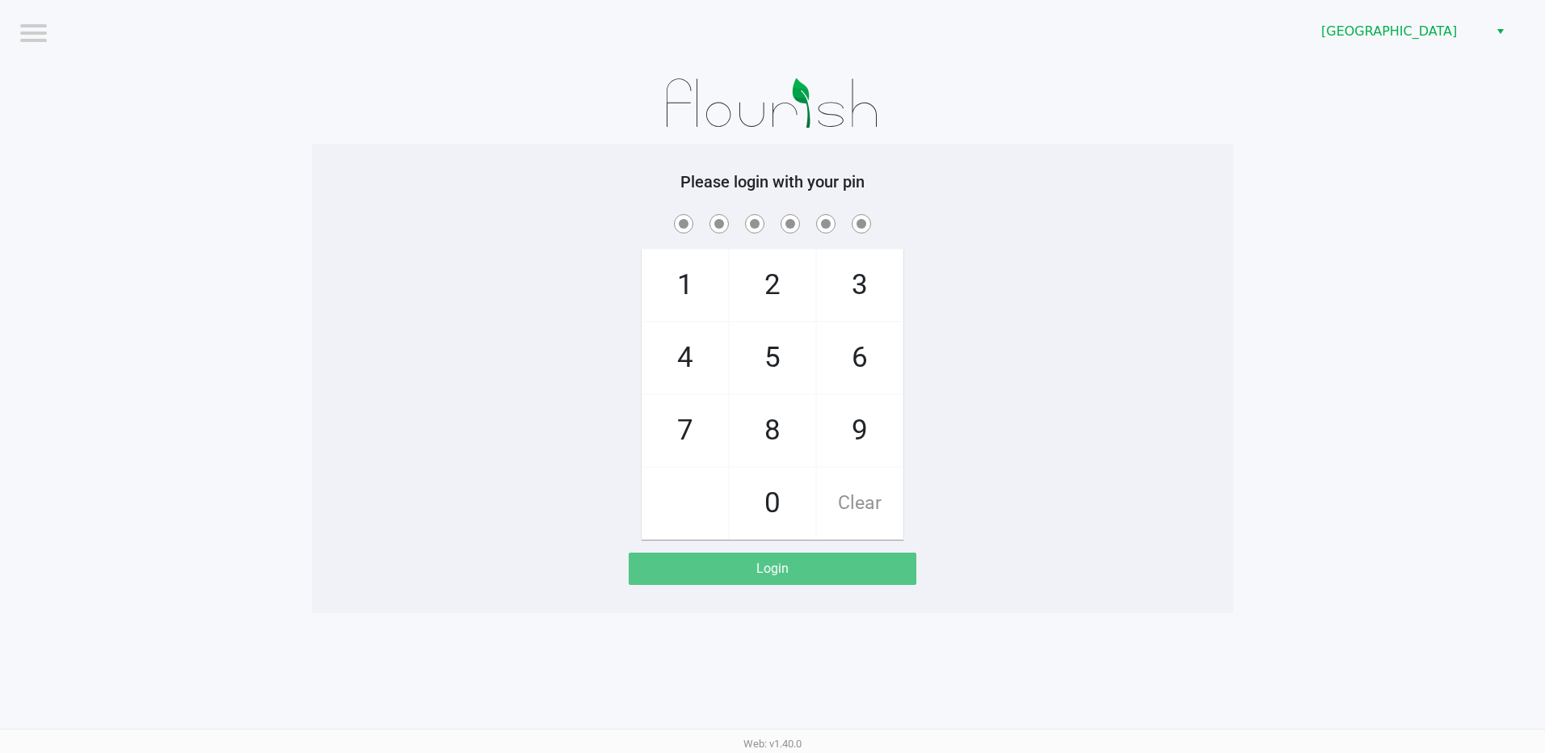 The height and width of the screenshot is (753, 1545). Describe the element at coordinates (685, 285) in the screenshot. I see `span: 1` at that location.